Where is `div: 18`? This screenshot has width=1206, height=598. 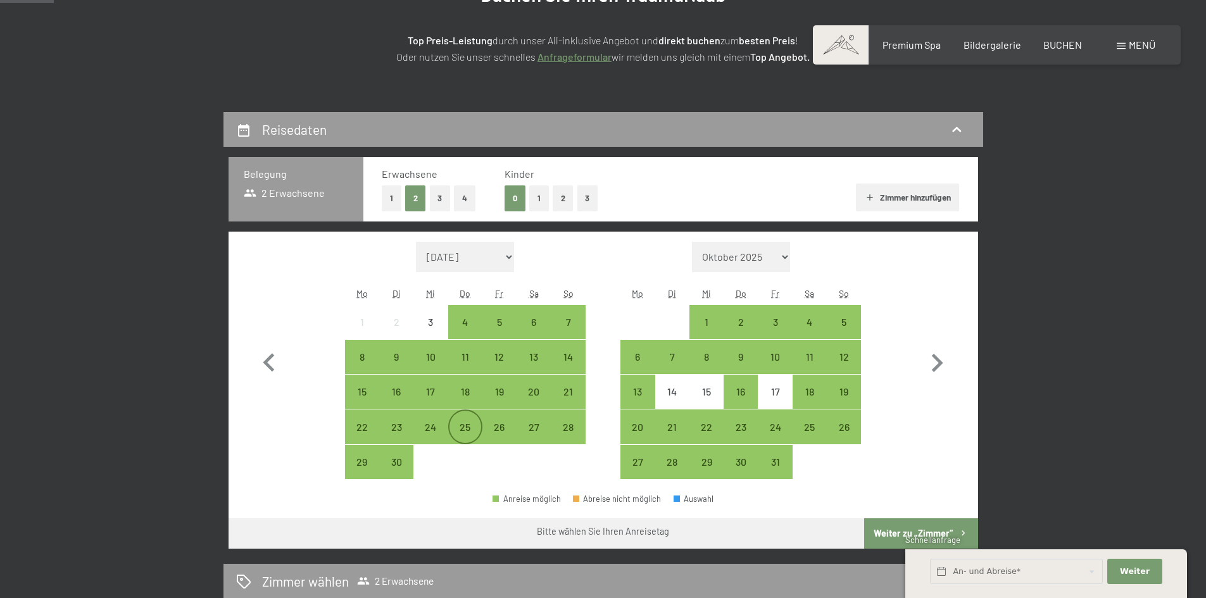 div: 18 is located at coordinates (810, 403).